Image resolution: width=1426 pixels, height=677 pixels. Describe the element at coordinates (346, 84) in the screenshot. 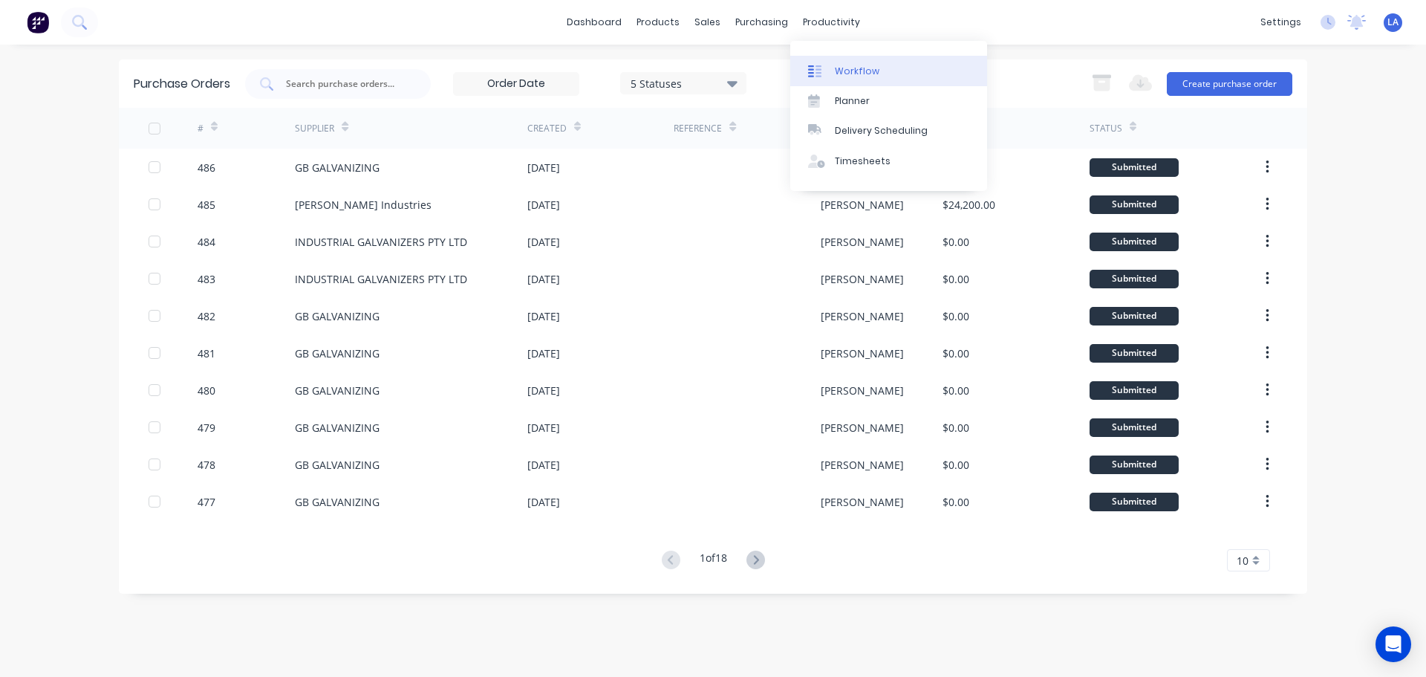

I see `input: Search purchase orders...` at that location.